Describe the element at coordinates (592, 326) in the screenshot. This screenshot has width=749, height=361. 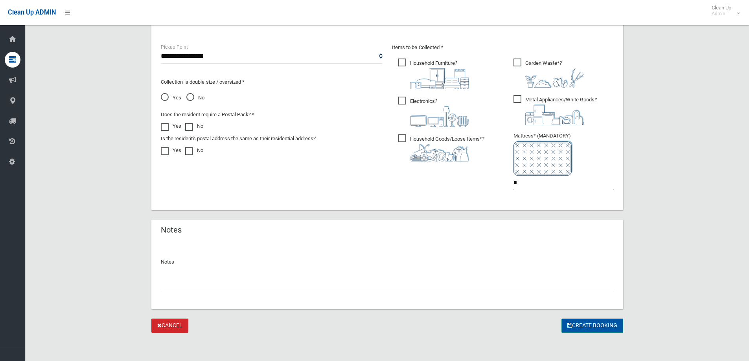
I see `button: Create Booking` at that location.